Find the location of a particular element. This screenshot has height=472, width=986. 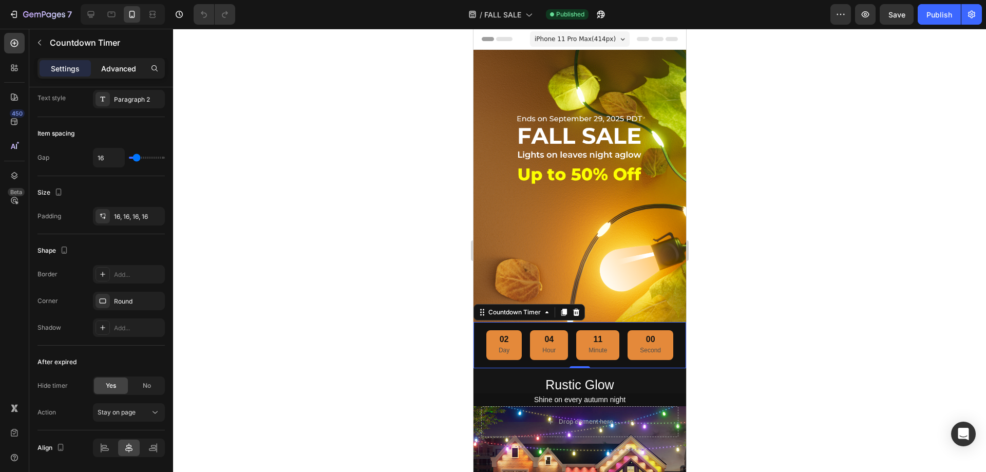

div: Shadow is located at coordinates (49, 328).